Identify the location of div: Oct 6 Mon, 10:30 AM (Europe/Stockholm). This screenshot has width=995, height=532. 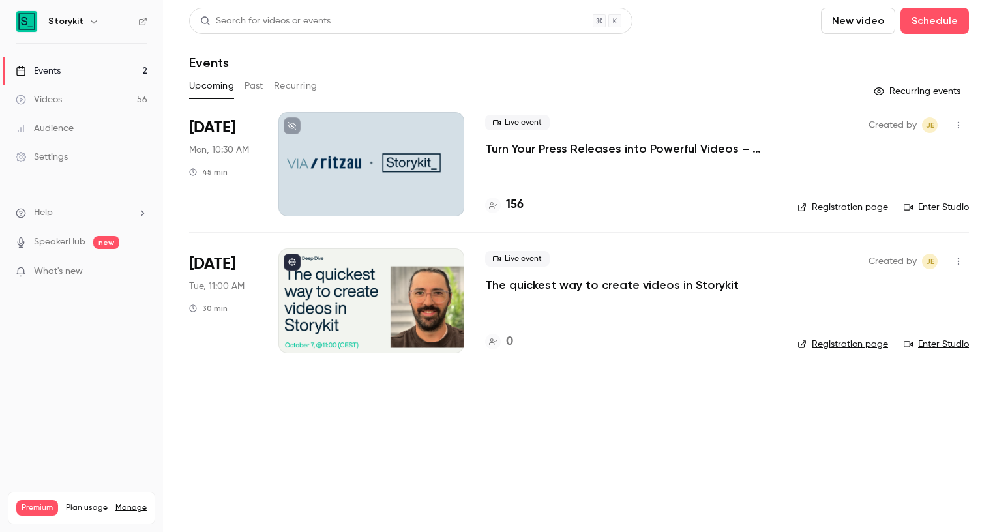
(223, 164).